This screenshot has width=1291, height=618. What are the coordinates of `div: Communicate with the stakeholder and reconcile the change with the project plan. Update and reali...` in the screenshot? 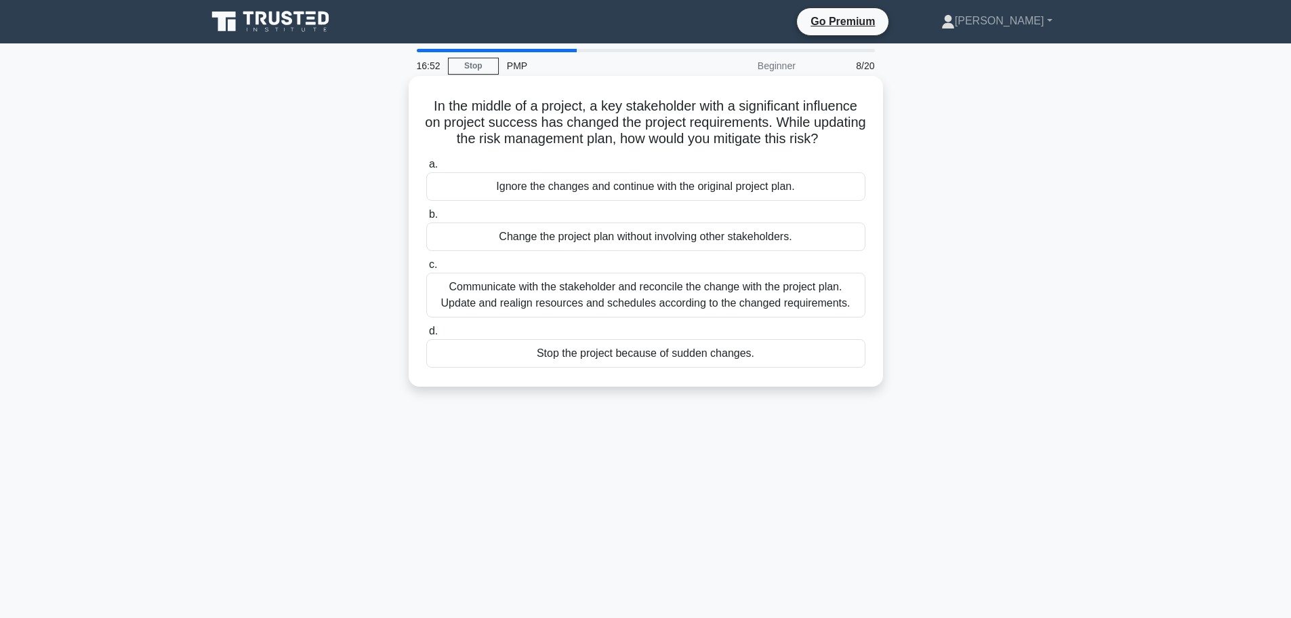 It's located at (646, 295).